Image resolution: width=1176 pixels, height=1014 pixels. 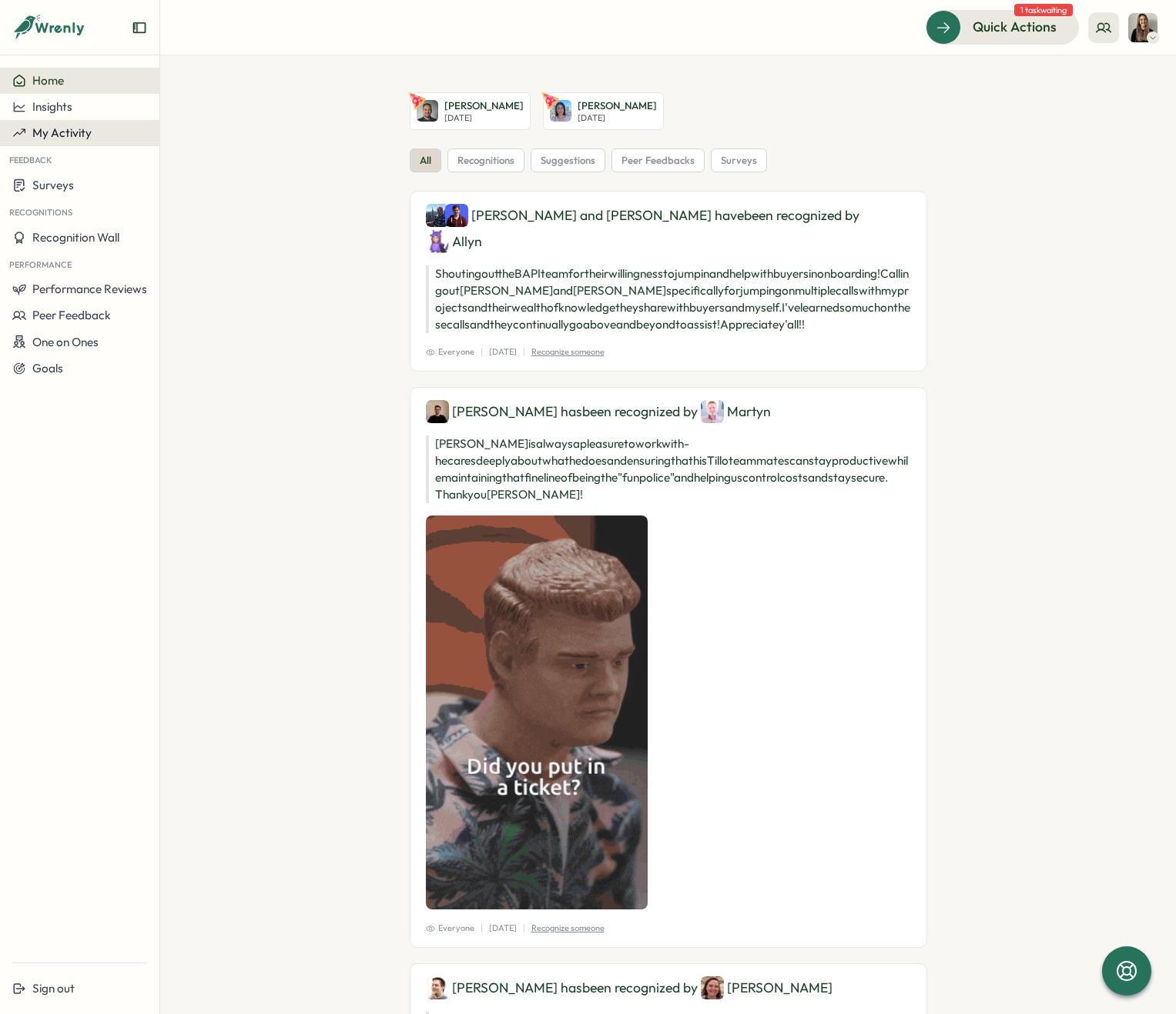 I want to click on span: suggestions, so click(x=568, y=161).